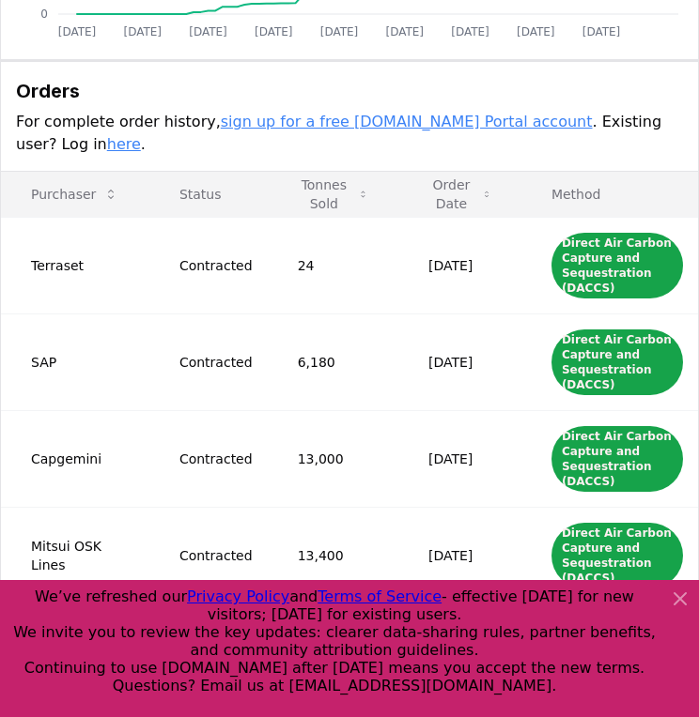 This screenshot has height=717, width=699. I want to click on p: Method, so click(609, 194).